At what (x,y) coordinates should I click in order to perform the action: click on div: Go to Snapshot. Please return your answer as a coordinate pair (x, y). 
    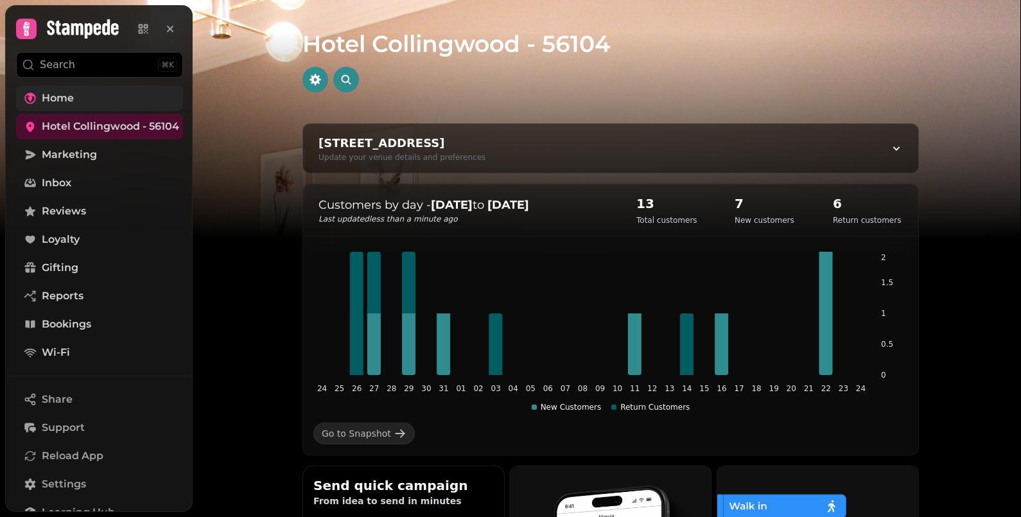
    Looking at the image, I should click on (356, 433).